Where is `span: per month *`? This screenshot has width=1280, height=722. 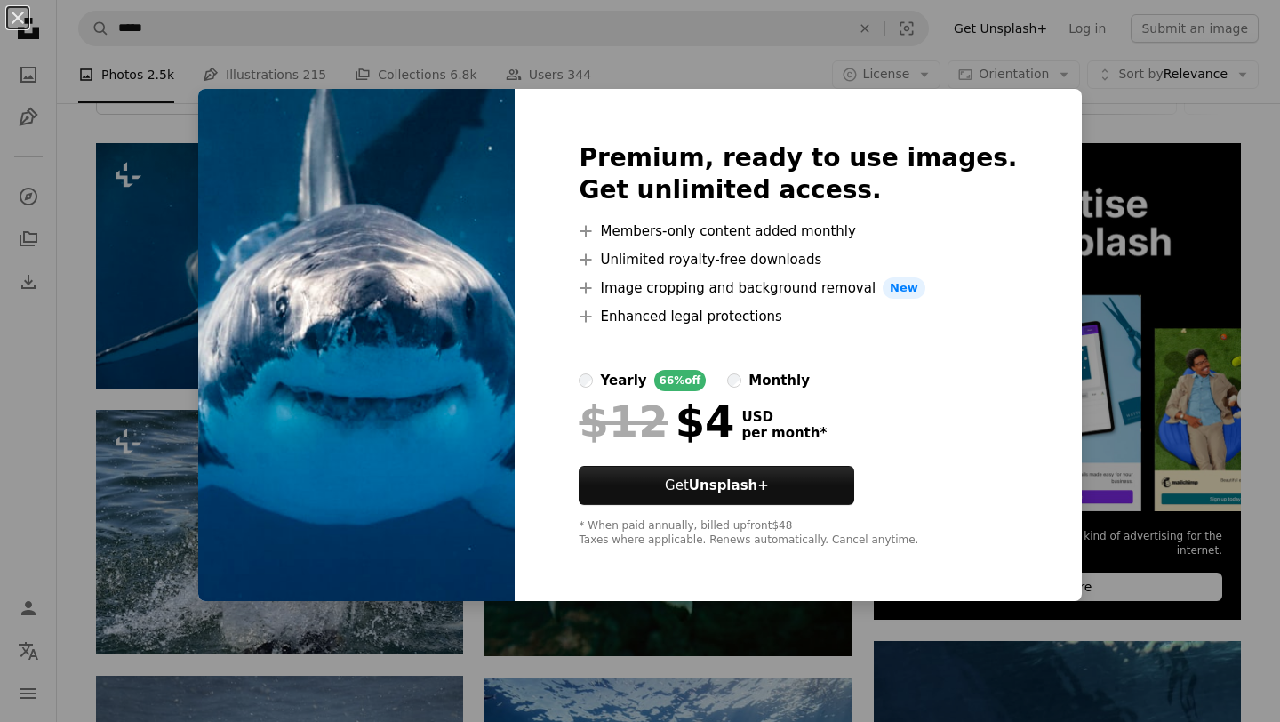
span: per month * is located at coordinates (784, 433).